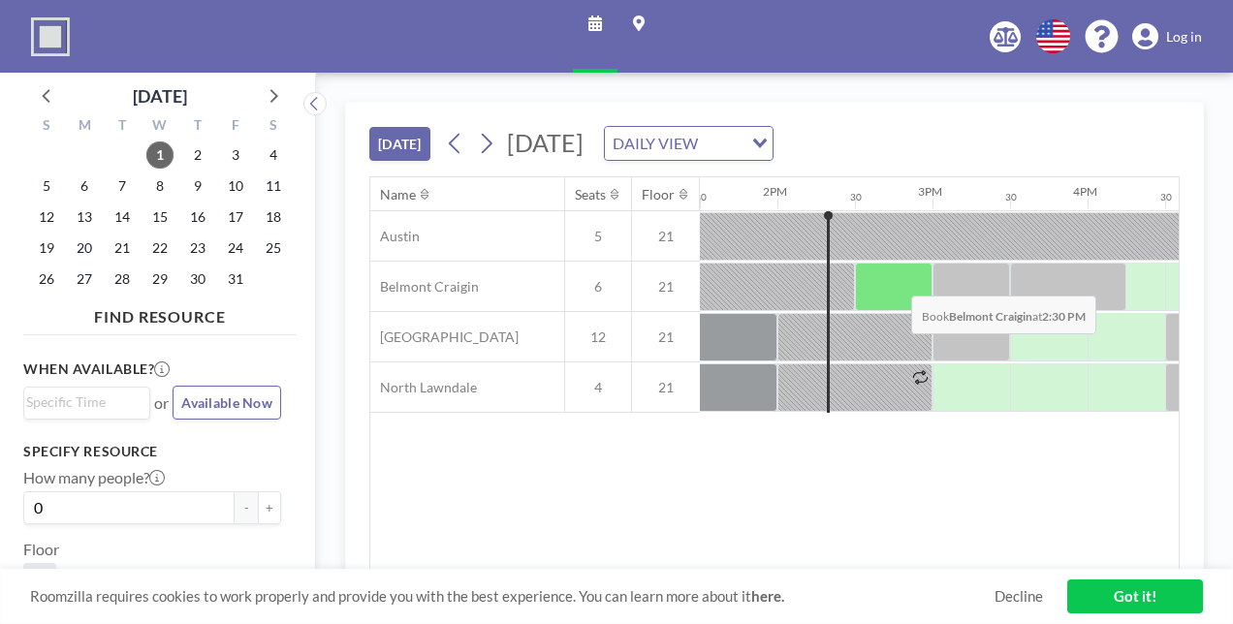  Describe the element at coordinates (122, 186) in the screenshot. I see `span: Tuesday, October 7, 2025` at that location.